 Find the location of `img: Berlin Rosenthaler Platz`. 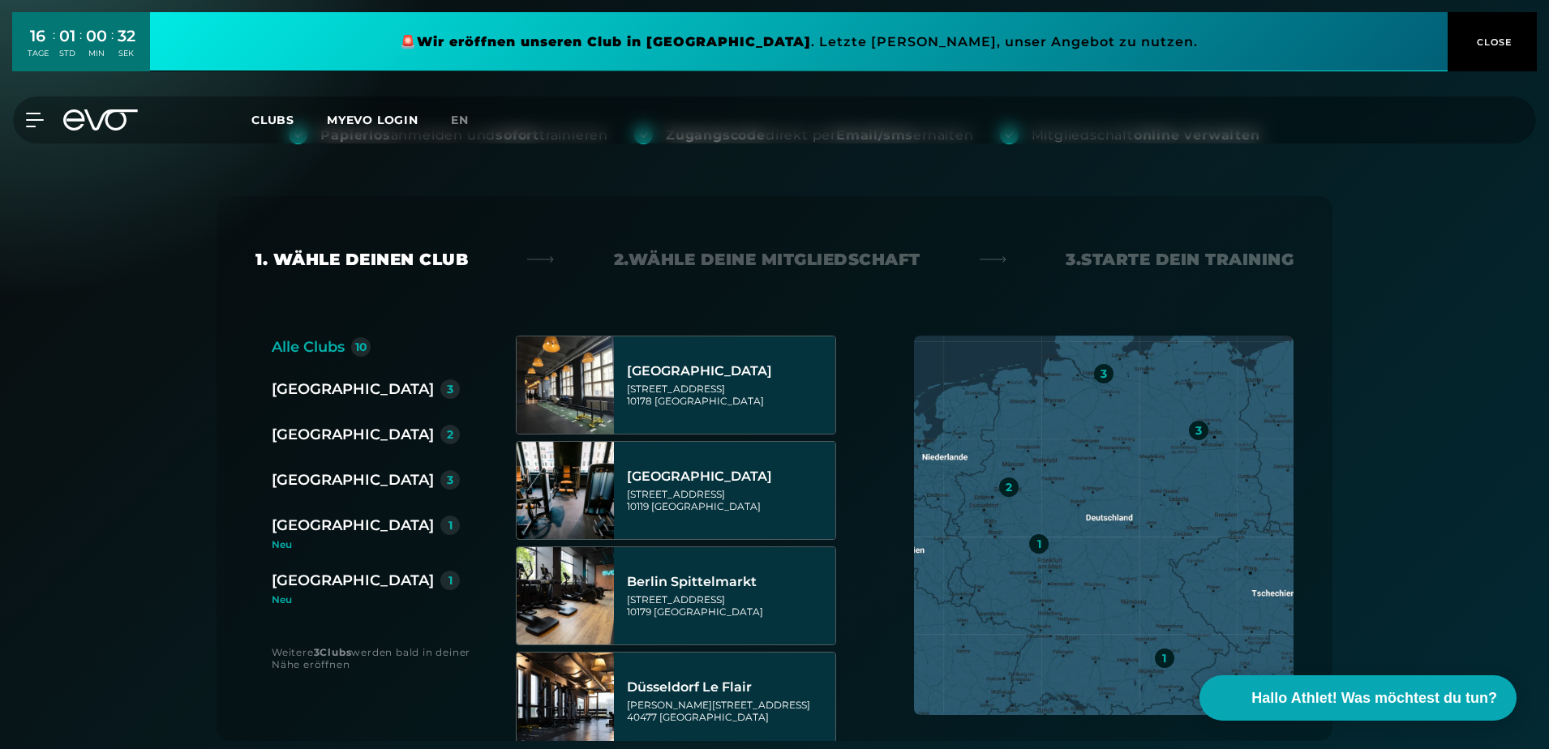

img: Berlin Rosenthaler Platz is located at coordinates (565, 491).